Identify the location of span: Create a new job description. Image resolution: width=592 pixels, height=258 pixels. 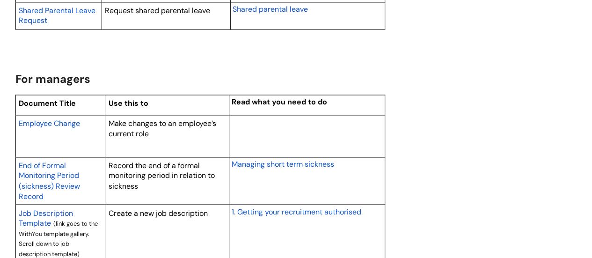
(158, 212).